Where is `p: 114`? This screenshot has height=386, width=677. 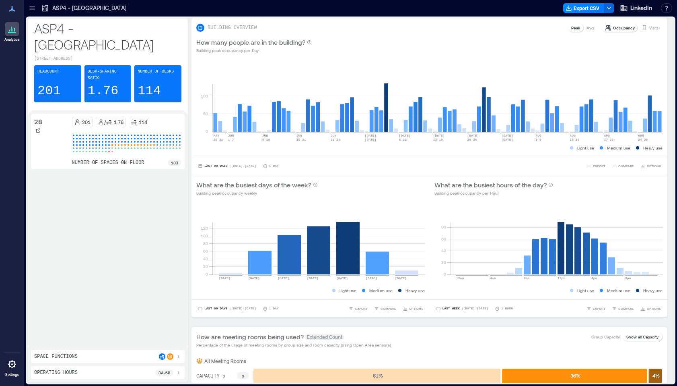 p: 114 is located at coordinates (143, 122).